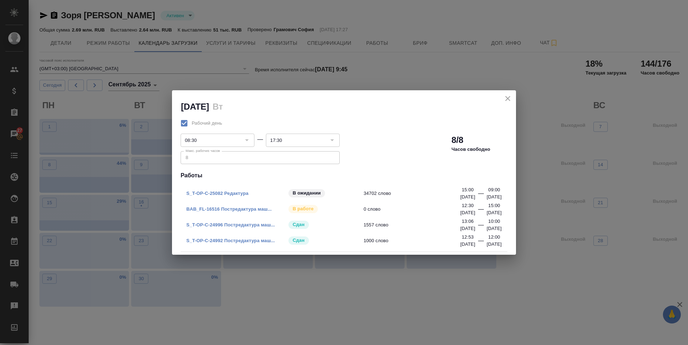 The width and height of the screenshot is (688, 345). What do you see at coordinates (207, 123) in the screenshot?
I see `span: Рабочий день` at bounding box center [207, 123].